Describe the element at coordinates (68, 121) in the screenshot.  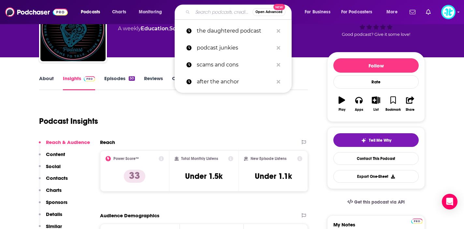
I see `h1: Podcast Insights` at that location.